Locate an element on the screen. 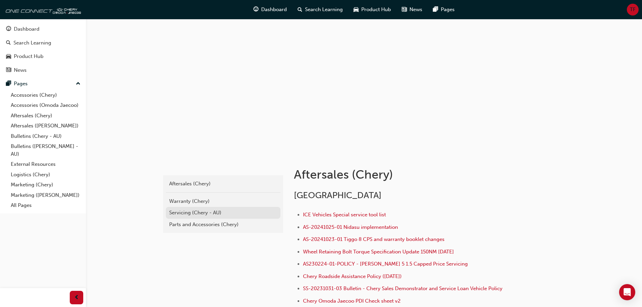 This screenshot has width=642, height=307. a: Accessories (Omoda Jaecoo) is located at coordinates (46, 105).